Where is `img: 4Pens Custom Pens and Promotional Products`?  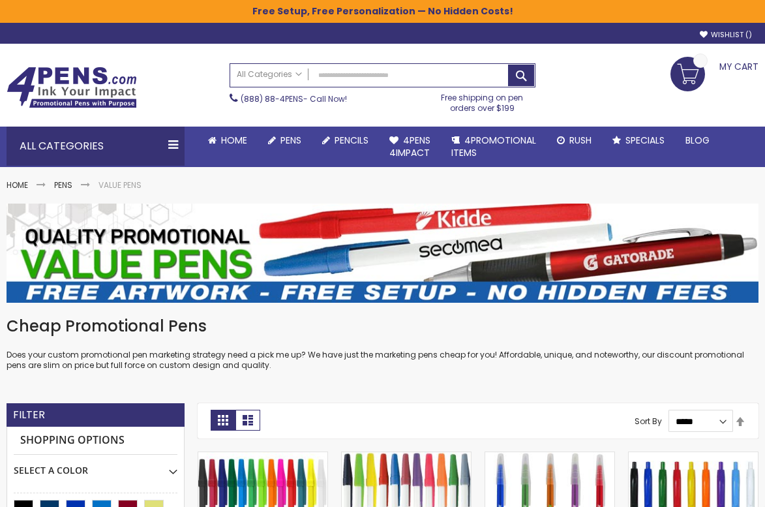
img: 4Pens Custom Pens and Promotional Products is located at coordinates (72, 87).